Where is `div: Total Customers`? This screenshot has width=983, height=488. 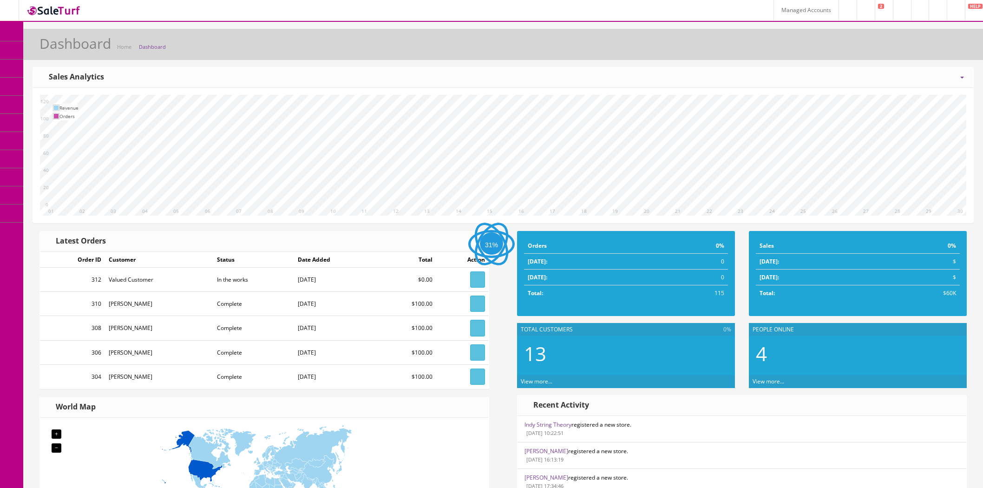 div: Total Customers is located at coordinates (626, 329).